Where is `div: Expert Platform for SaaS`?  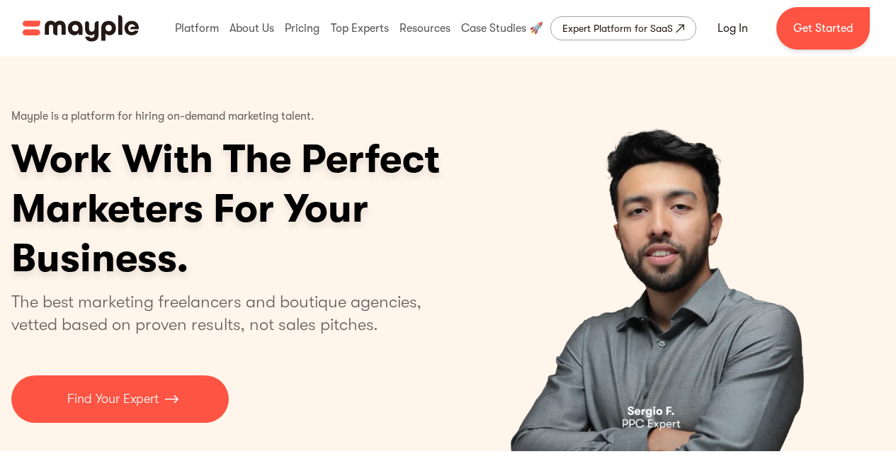 div: Expert Platform for SaaS is located at coordinates (618, 28).